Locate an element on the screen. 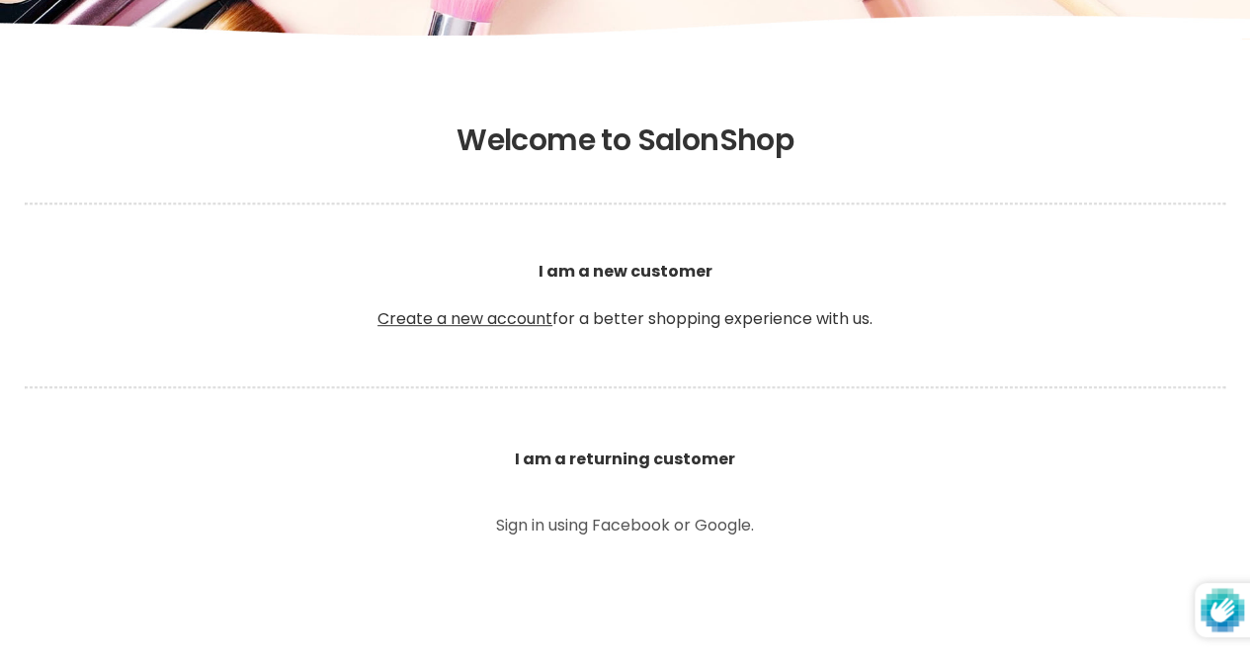  p: Sign in using Facebook or Google. is located at coordinates (625, 526).